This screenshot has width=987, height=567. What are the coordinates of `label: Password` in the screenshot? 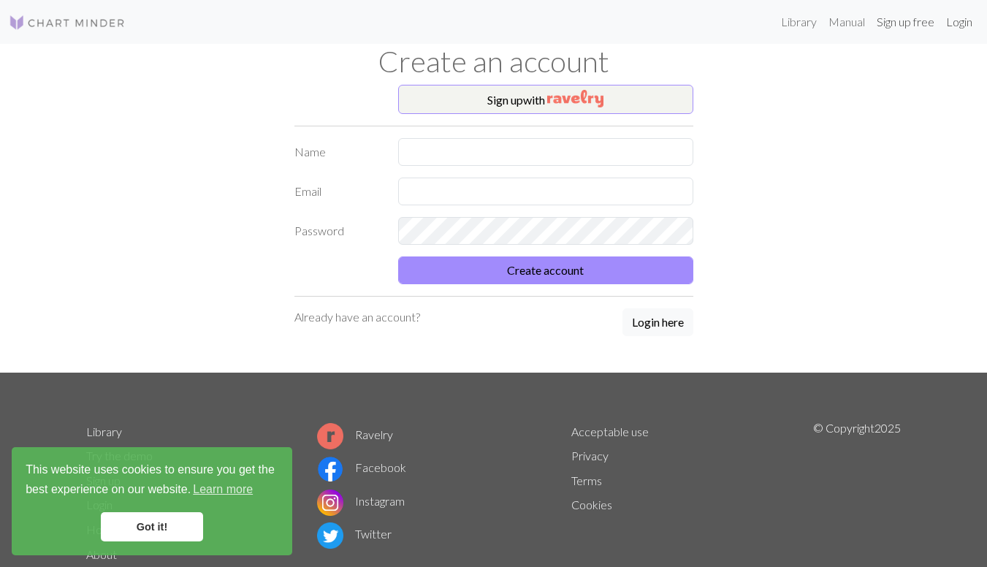 It's located at (337, 231).